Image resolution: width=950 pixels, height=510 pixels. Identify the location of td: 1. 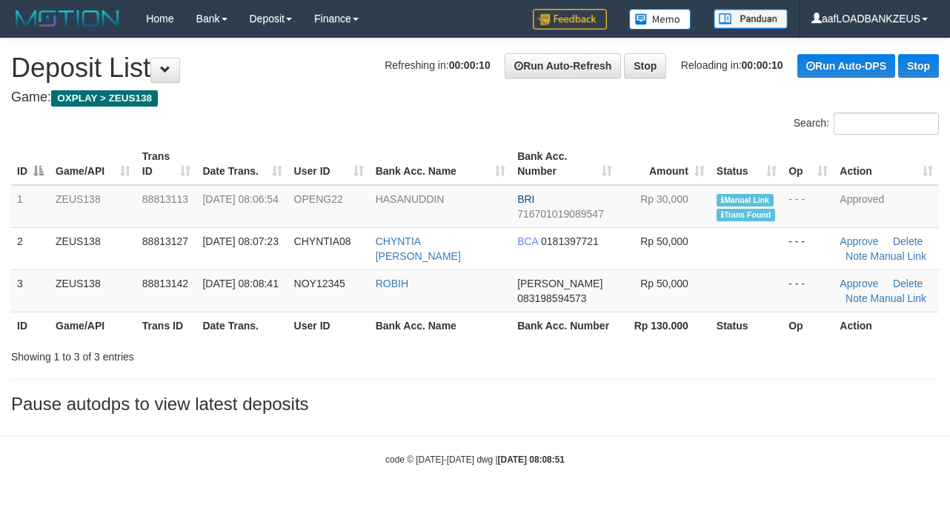
(30, 207).